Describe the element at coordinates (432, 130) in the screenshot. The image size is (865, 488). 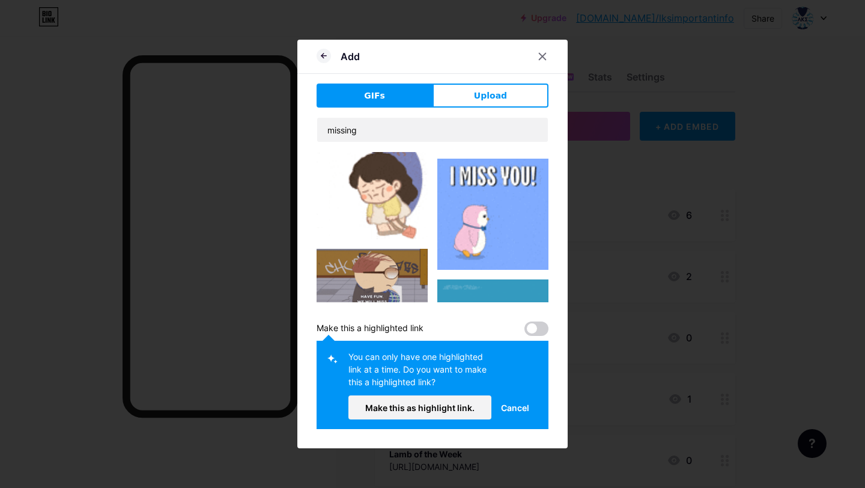
I see `input: Search` at that location.